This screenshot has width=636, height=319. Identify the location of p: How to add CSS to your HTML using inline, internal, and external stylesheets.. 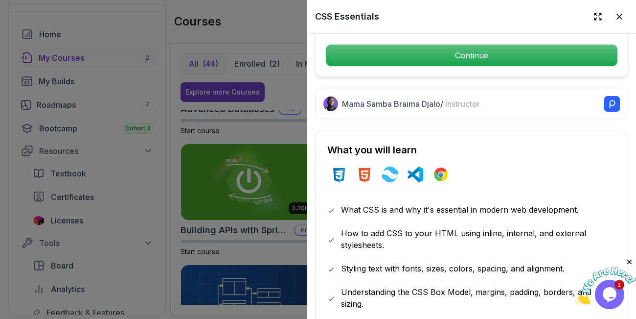
(479, 239).